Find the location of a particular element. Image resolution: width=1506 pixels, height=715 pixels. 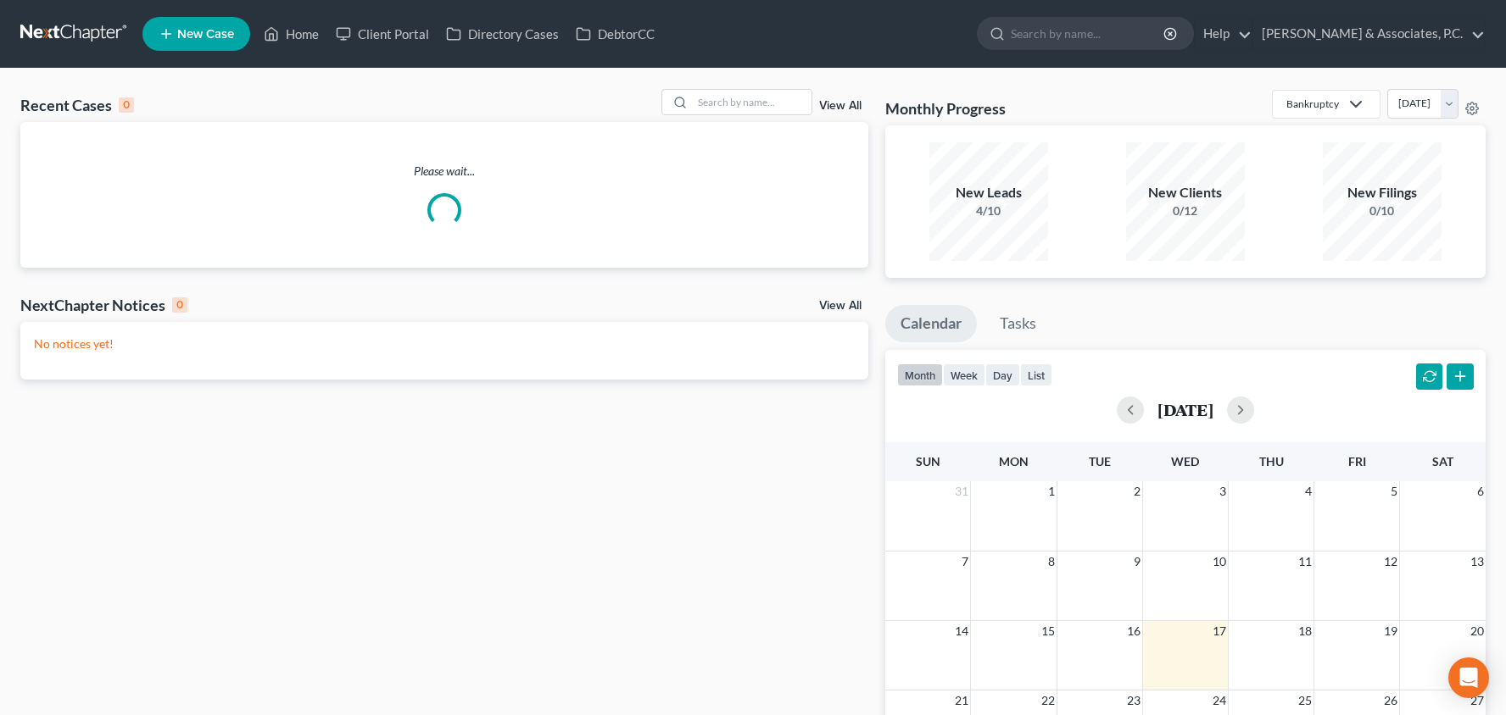

a: Home is located at coordinates (291, 34).